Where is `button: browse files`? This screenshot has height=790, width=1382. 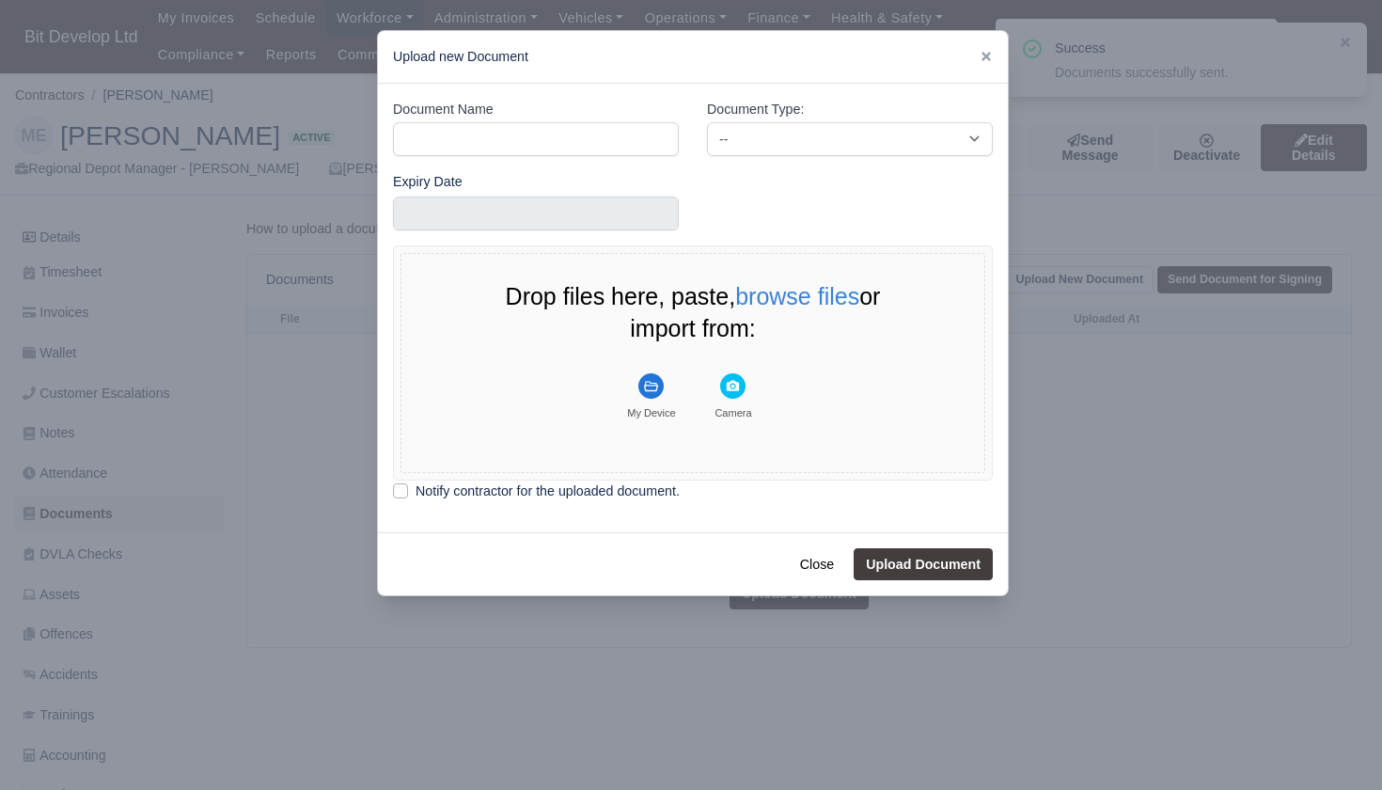 button: browse files is located at coordinates (797, 296).